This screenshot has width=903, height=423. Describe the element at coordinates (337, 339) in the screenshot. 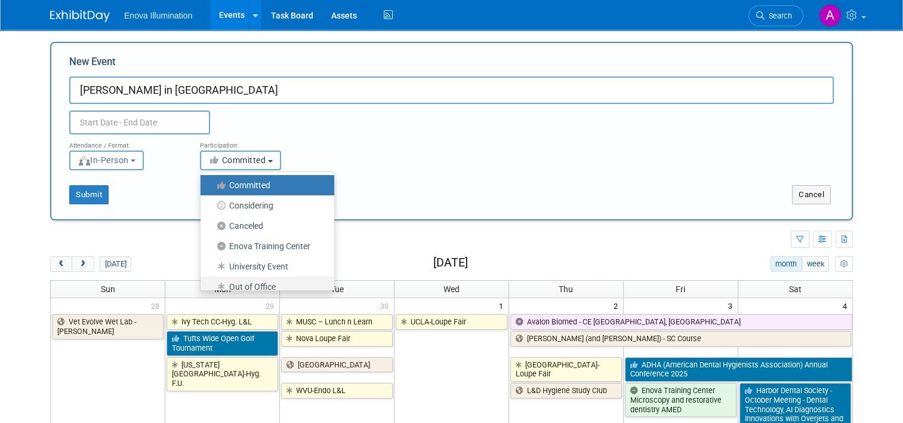

I see `a: Nova Loupe Fair` at that location.